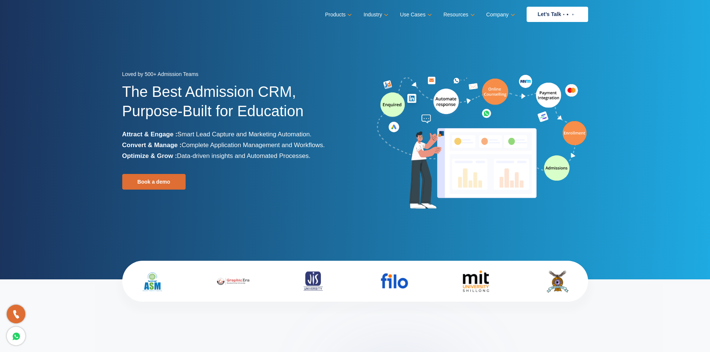 The height and width of the screenshot is (352, 710). I want to click on a: Industry, so click(375, 15).